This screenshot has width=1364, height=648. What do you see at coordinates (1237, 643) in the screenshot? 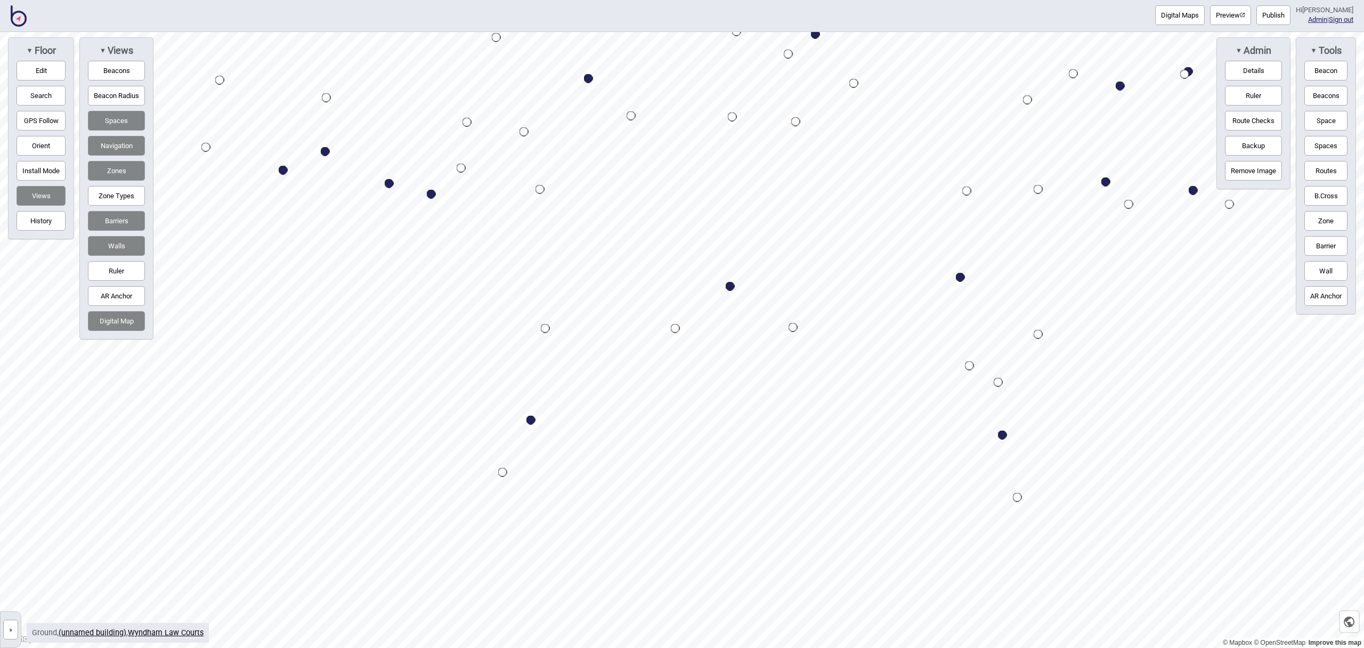
I see `a: Mapbox` at bounding box center [1237, 643].